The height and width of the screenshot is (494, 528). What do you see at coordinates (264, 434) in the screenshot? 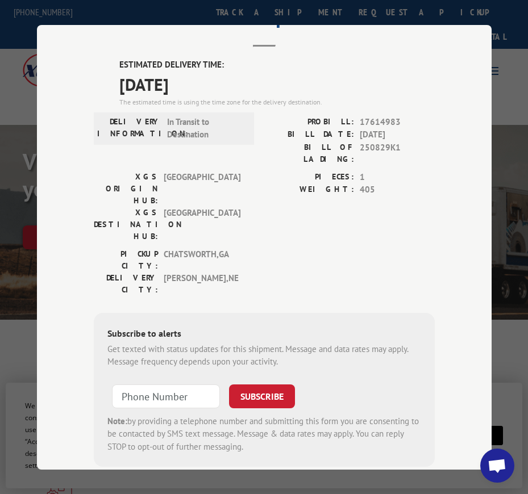
I see `div: by providing a telephone number and submitting this form you are consenting to be contacted by SM...` at bounding box center [264, 434].